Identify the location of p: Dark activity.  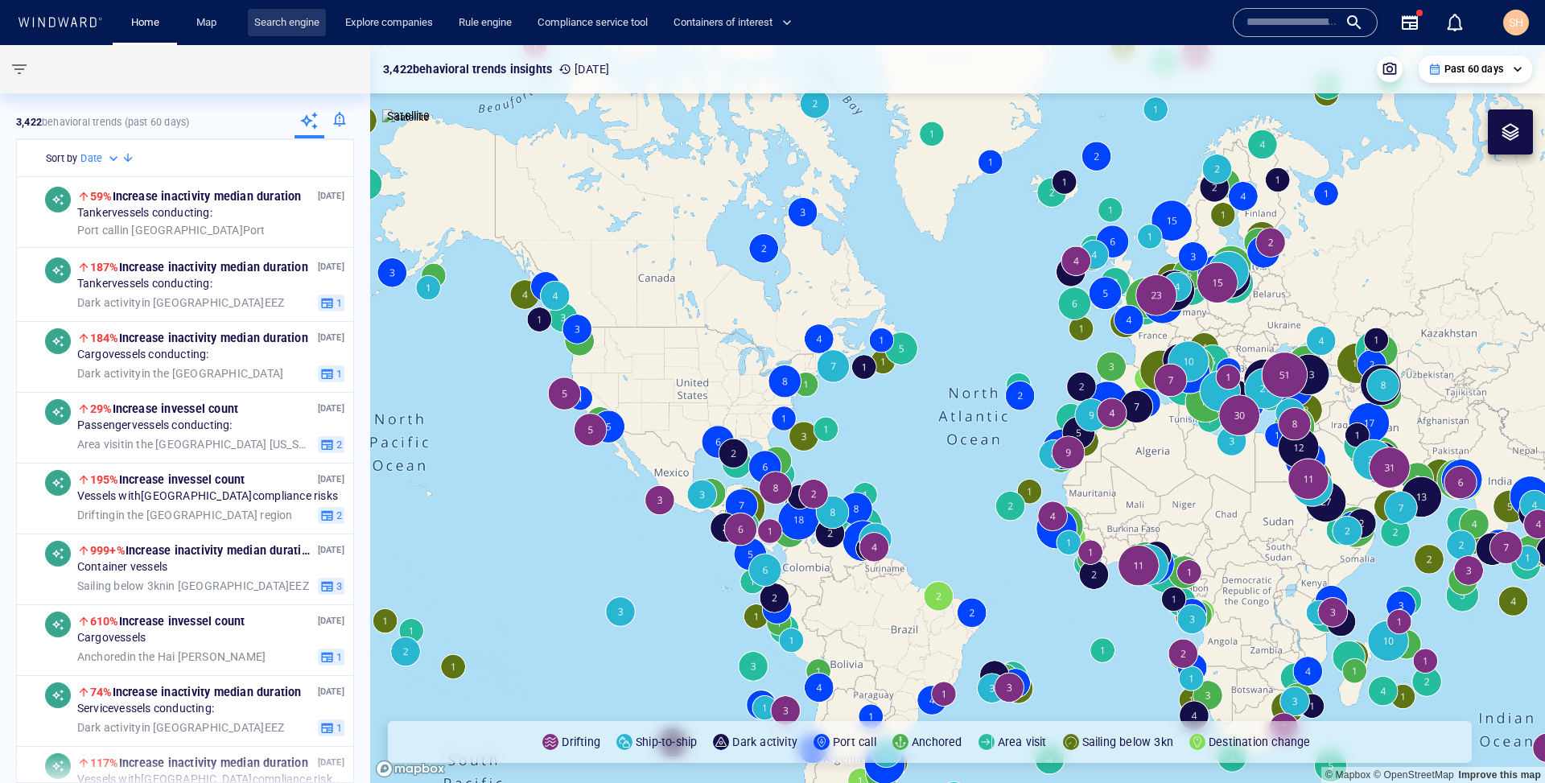
(764, 742).